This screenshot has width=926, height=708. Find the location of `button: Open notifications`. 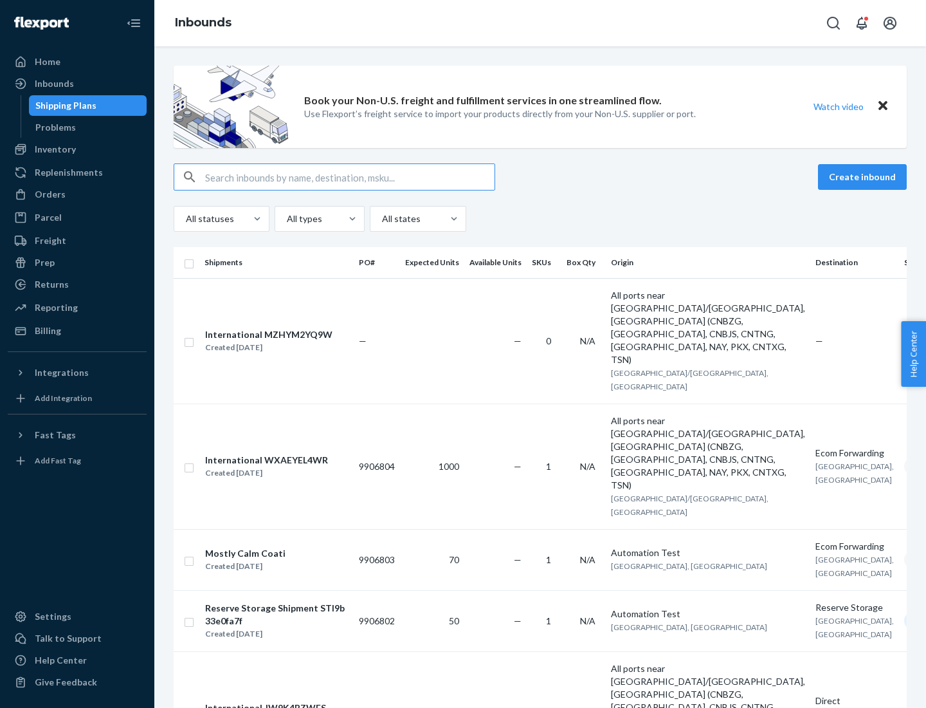

button: Open notifications is located at coordinates (862, 23).